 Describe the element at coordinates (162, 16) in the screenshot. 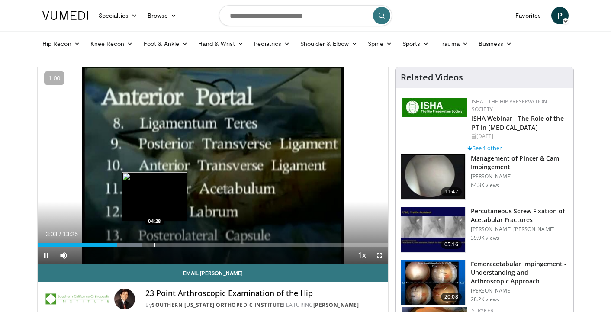

I see `a: Browse` at that location.